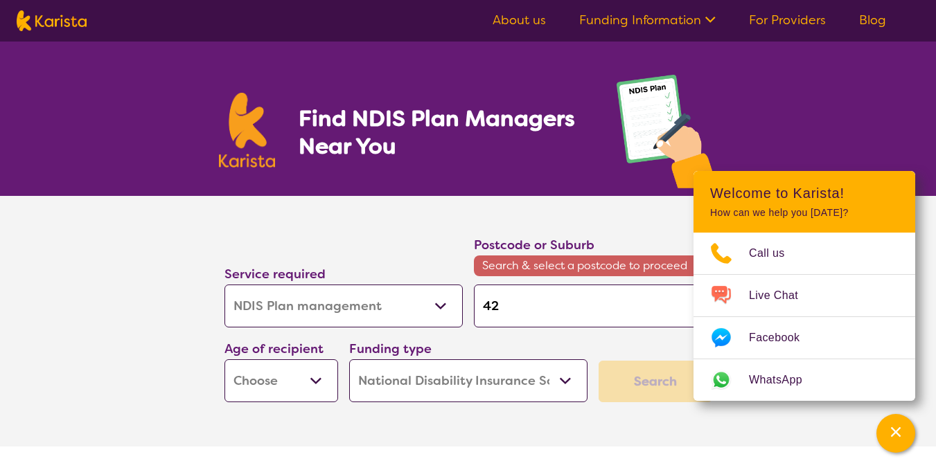 The image size is (936, 470). What do you see at coordinates (804, 193) in the screenshot?
I see `h2: Welcome to Karista!` at bounding box center [804, 193].